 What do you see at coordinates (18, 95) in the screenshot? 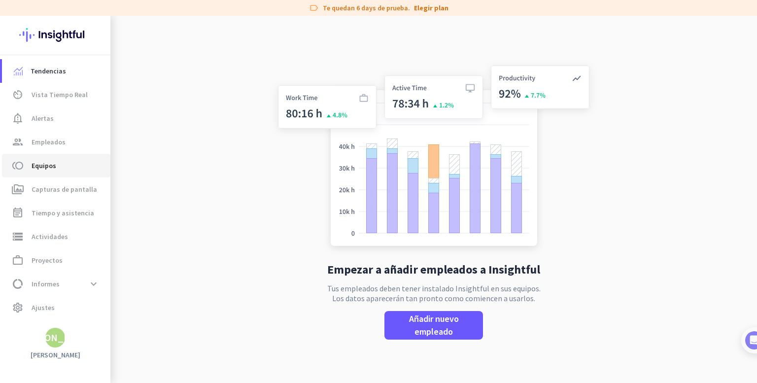
I see `i: av_timer` at bounding box center [18, 95].